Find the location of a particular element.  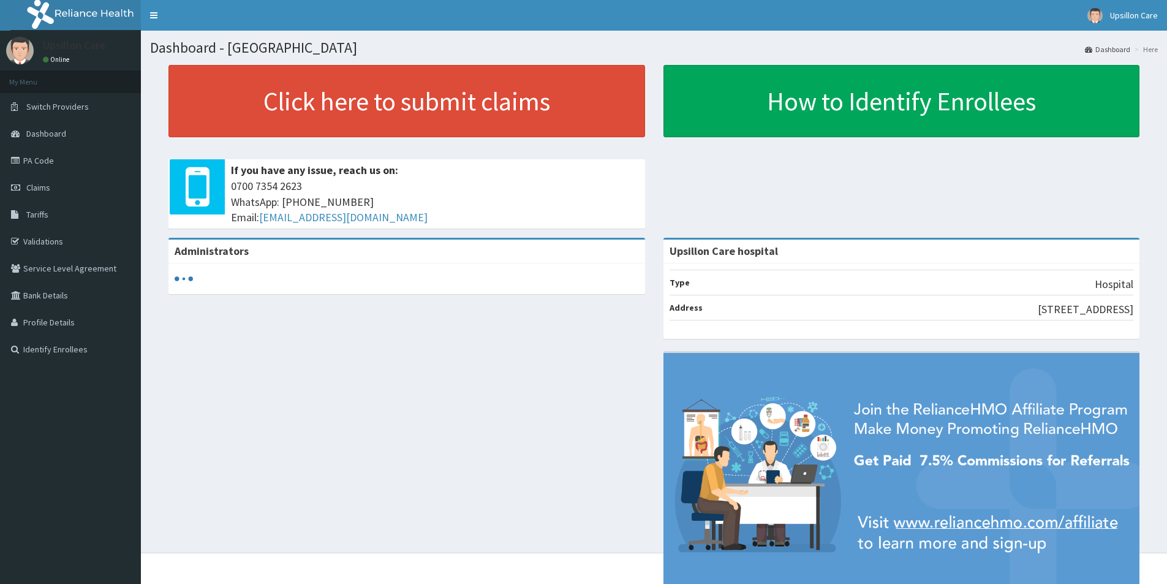

a: Dashboard is located at coordinates (1108, 49).